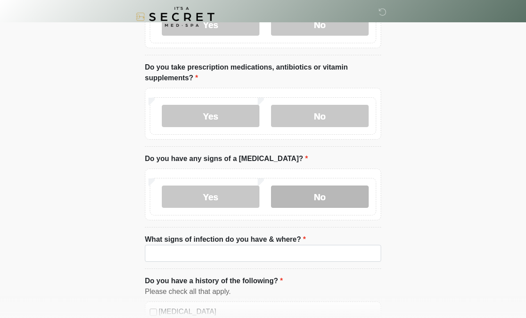  What do you see at coordinates (263, 73) in the screenshot?
I see `label: Do you take prescription medications, antibiotics or vitamin supplements?` at bounding box center [263, 73].